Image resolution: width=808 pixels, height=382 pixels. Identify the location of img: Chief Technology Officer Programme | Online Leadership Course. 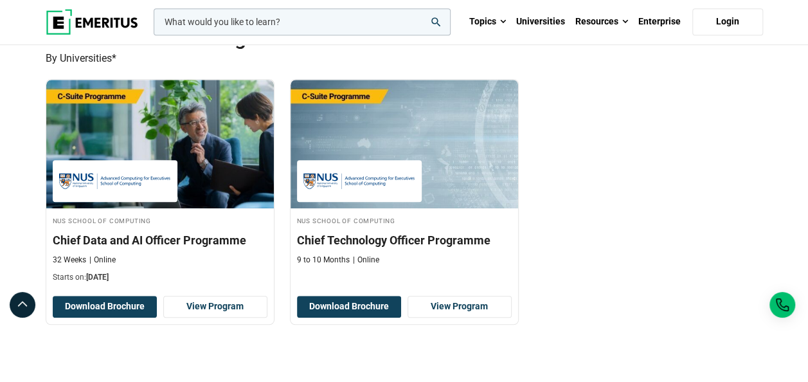
(404, 144).